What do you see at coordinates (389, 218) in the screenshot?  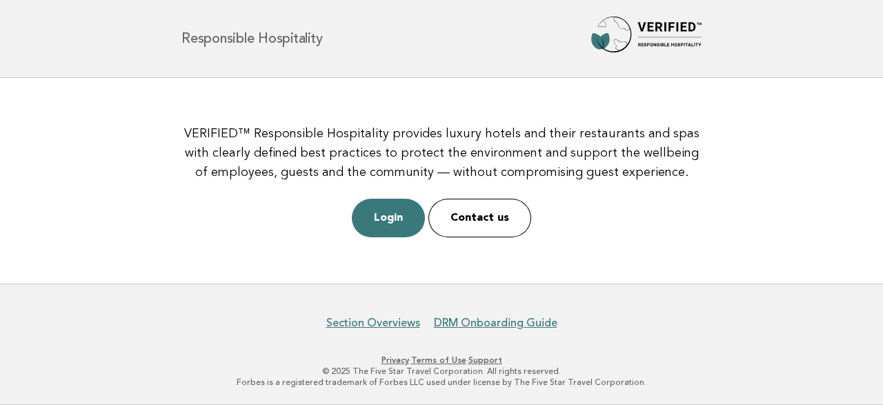 I see `a: Login` at bounding box center [389, 218].